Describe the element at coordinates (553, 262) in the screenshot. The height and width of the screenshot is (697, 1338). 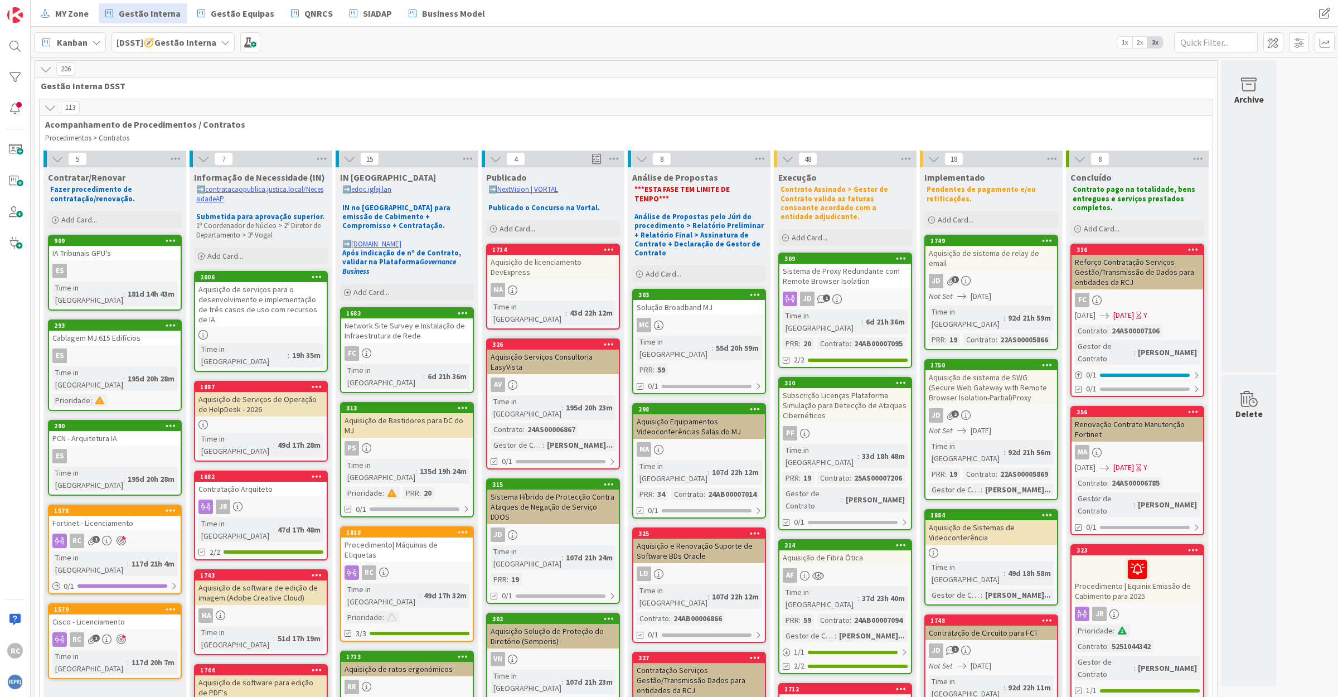
I see `div: 1714Aquisição de licenciamento DevExpress` at that location.